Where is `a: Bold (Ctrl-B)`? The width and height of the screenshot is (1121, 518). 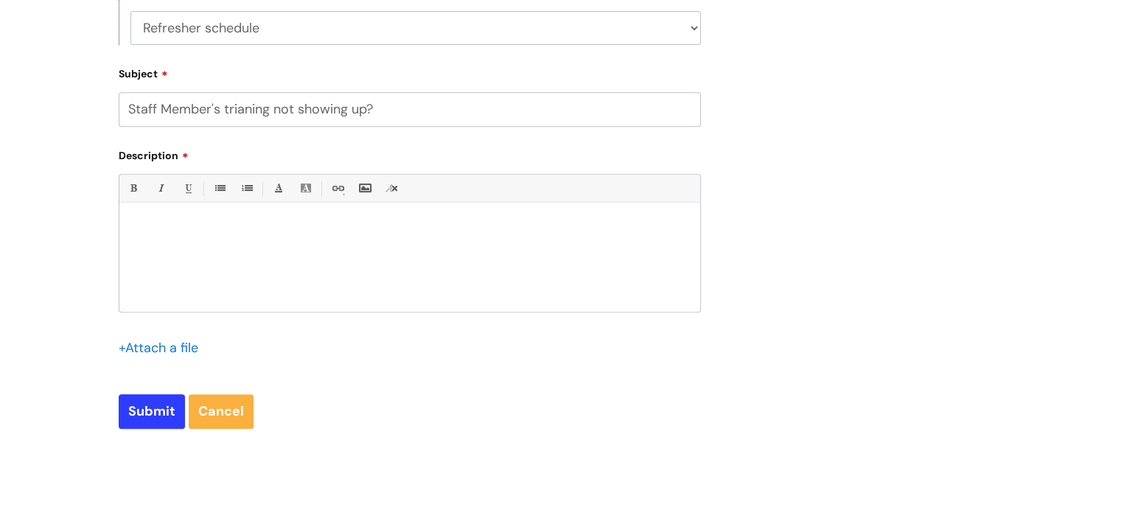
a: Bold (Ctrl-B) is located at coordinates (133, 188).